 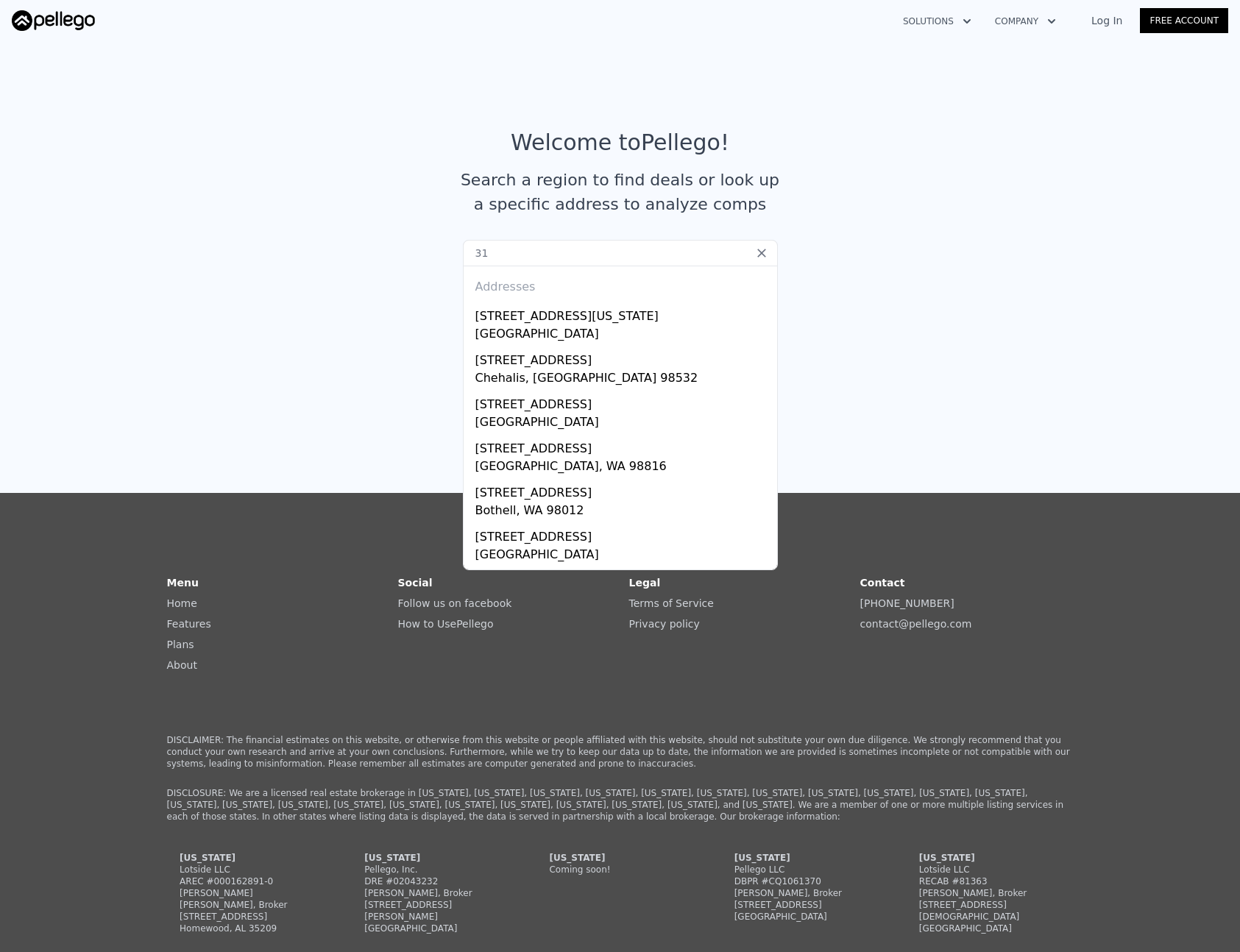 I want to click on a: Features, so click(x=189, y=624).